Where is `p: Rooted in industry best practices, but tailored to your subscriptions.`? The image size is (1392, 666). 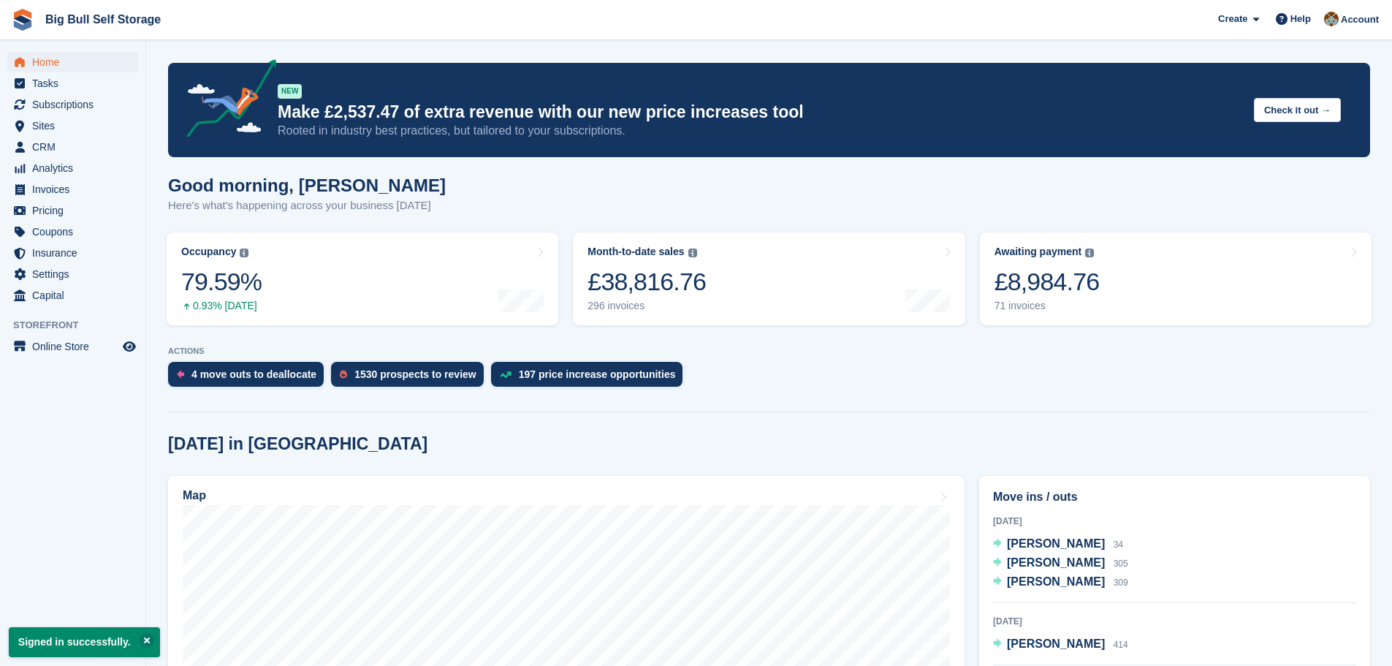
p: Rooted in industry best practices, but tailored to your subscriptions. is located at coordinates (760, 131).